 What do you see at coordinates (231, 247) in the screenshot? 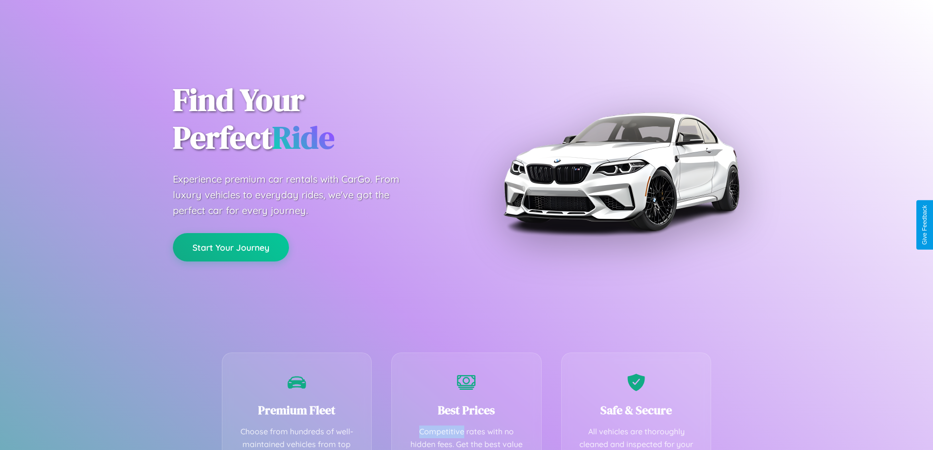
I see `button: Start Your Journey` at bounding box center [231, 247].